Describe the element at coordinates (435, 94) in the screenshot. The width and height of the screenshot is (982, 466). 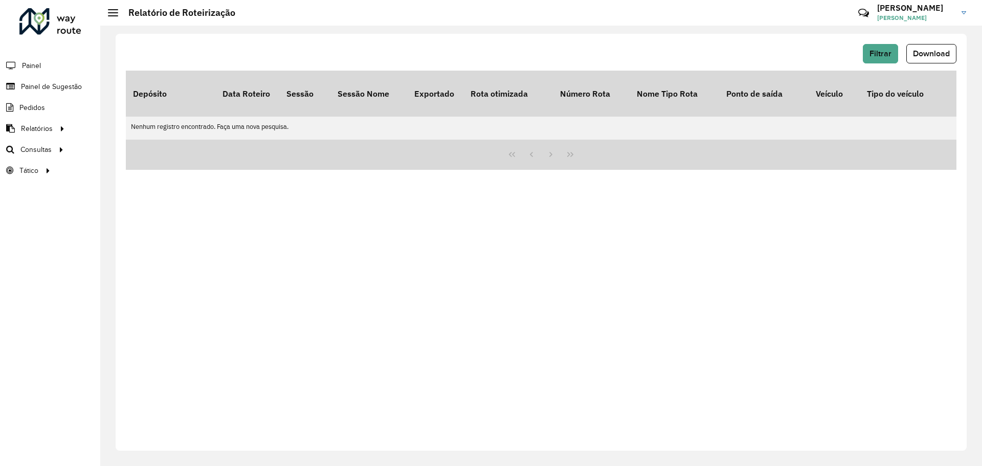
I see `th: Exportado` at that location.